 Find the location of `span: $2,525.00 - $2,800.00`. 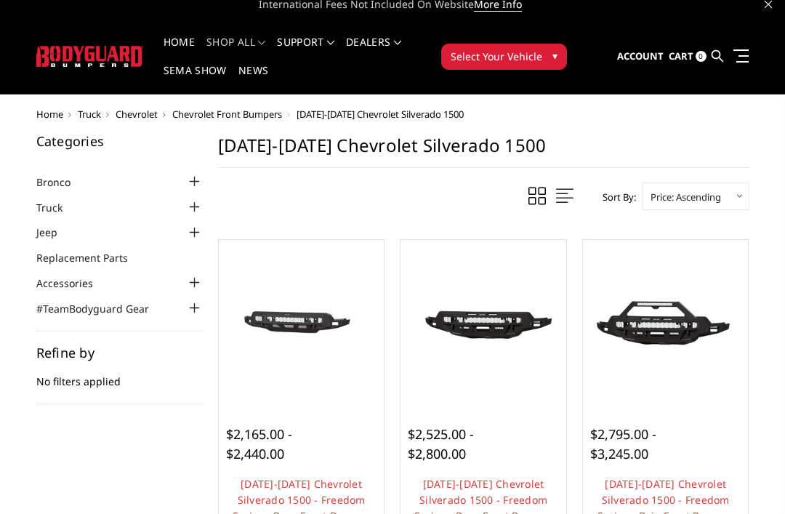

span: $2,525.00 - $2,800.00 is located at coordinates (440, 443).